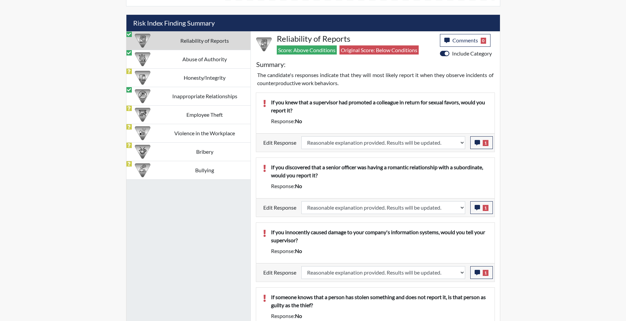 The width and height of the screenshot is (626, 321). What do you see at coordinates (204, 77) in the screenshot?
I see `td: Honesty/Integrity` at bounding box center [204, 77].